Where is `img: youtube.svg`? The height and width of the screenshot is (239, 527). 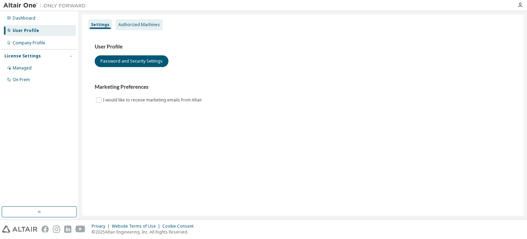 img: youtube.svg is located at coordinates (80, 229).